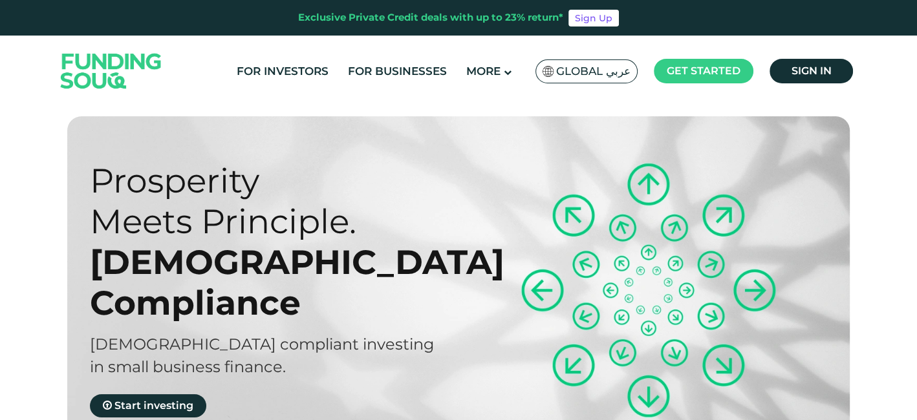 This screenshot has height=420, width=917. What do you see at coordinates (285, 221) in the screenshot?
I see `div: Meets Principle.` at bounding box center [285, 221].